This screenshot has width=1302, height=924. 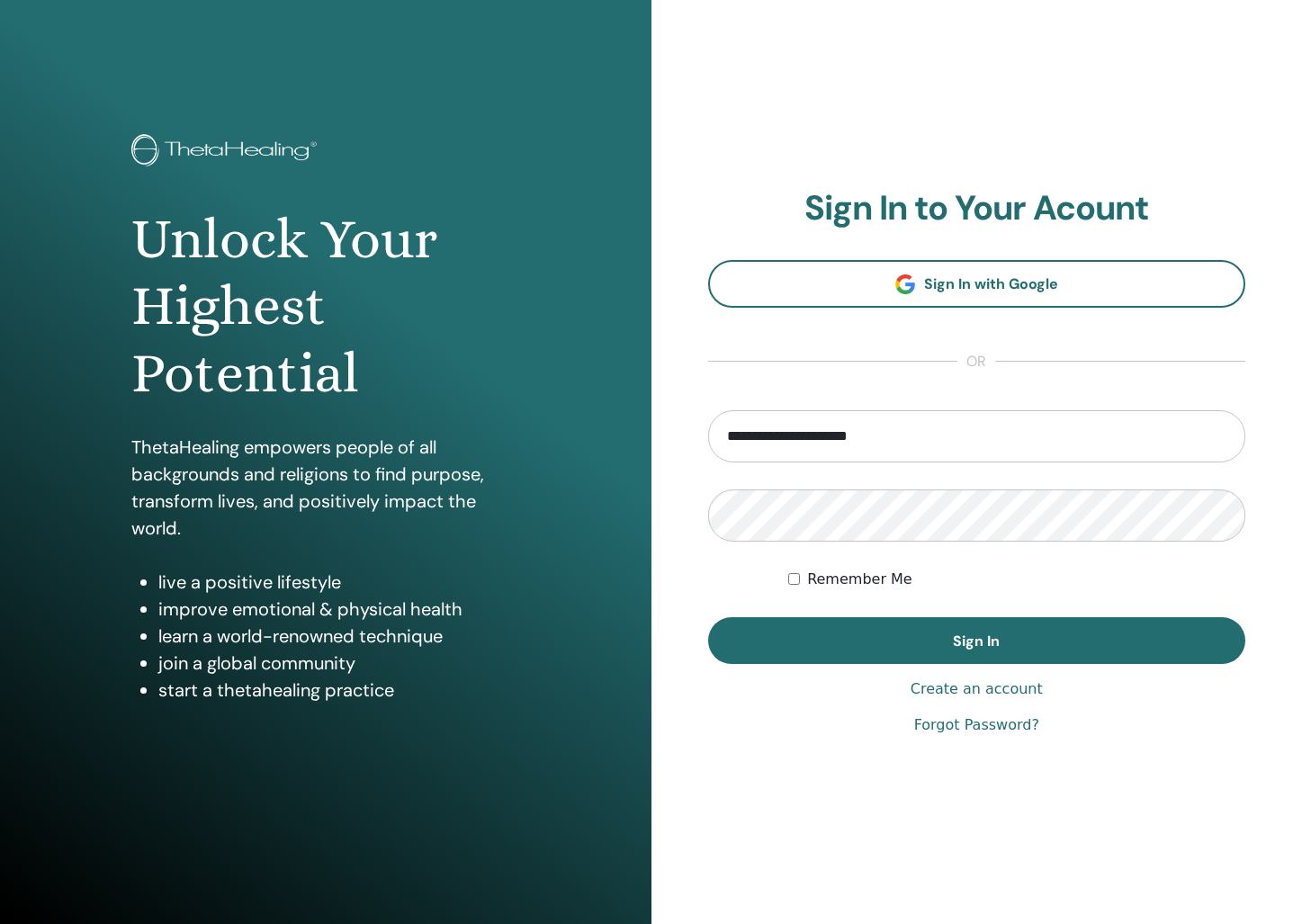 What do you see at coordinates (990, 284) in the screenshot?
I see `span: Sign In with Google` at bounding box center [990, 284].